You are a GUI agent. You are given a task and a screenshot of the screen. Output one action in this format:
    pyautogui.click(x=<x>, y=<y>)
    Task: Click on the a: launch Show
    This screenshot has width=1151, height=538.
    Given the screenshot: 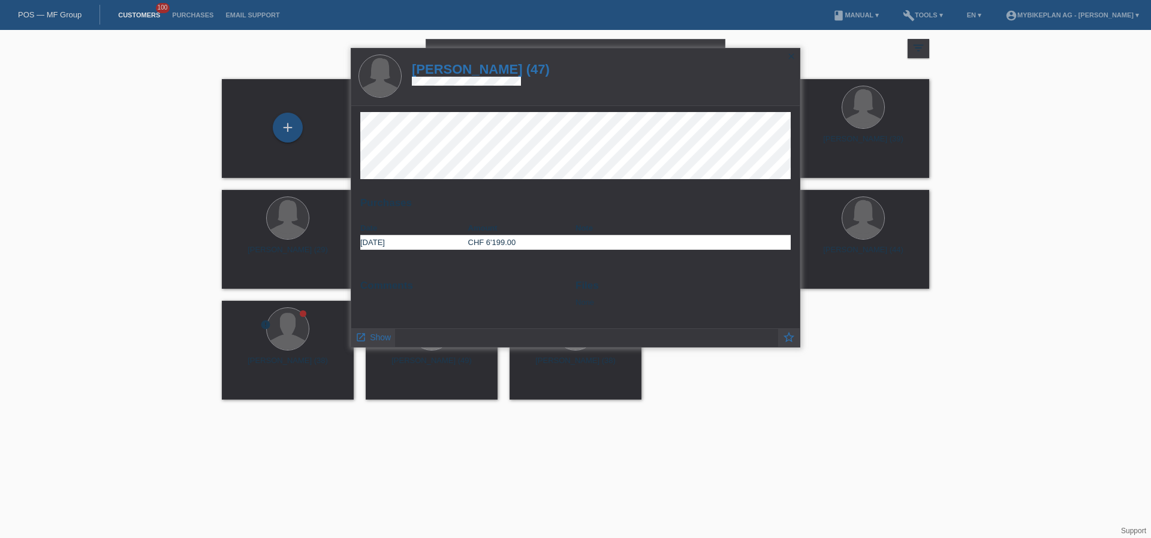 What is the action you would take?
    pyautogui.click(x=373, y=336)
    